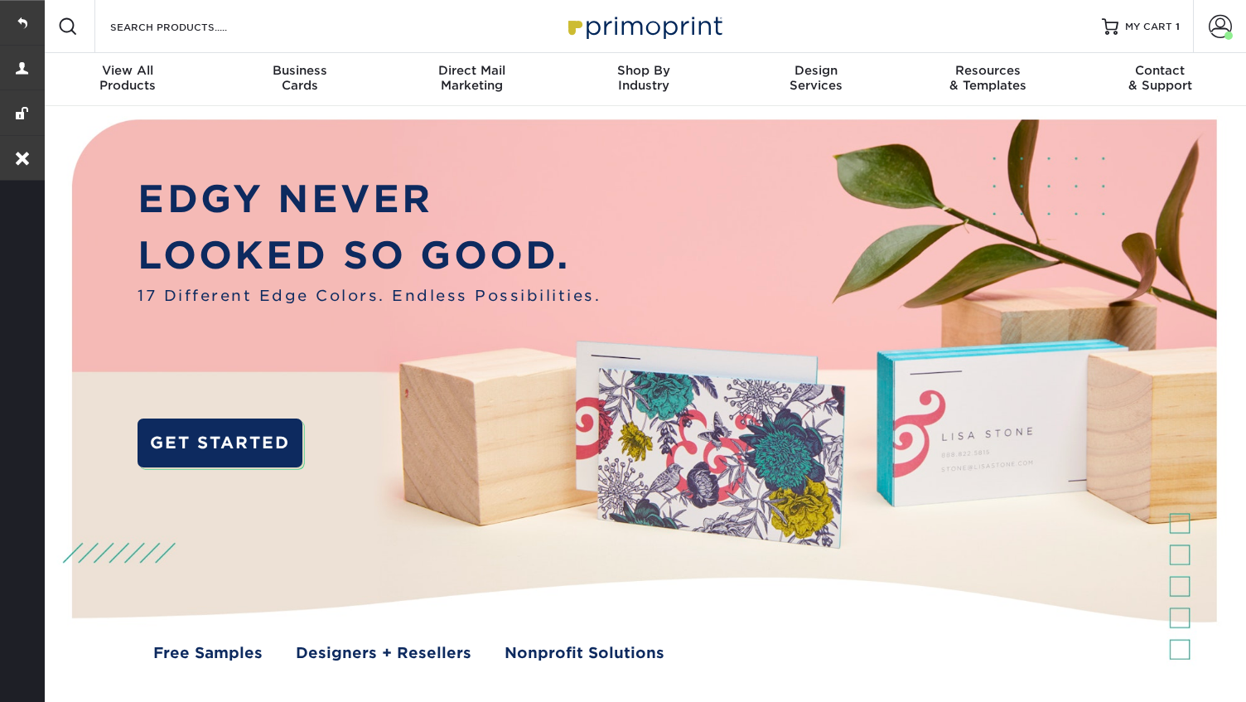  Describe the element at coordinates (128, 70) in the screenshot. I see `span: View All` at that location.